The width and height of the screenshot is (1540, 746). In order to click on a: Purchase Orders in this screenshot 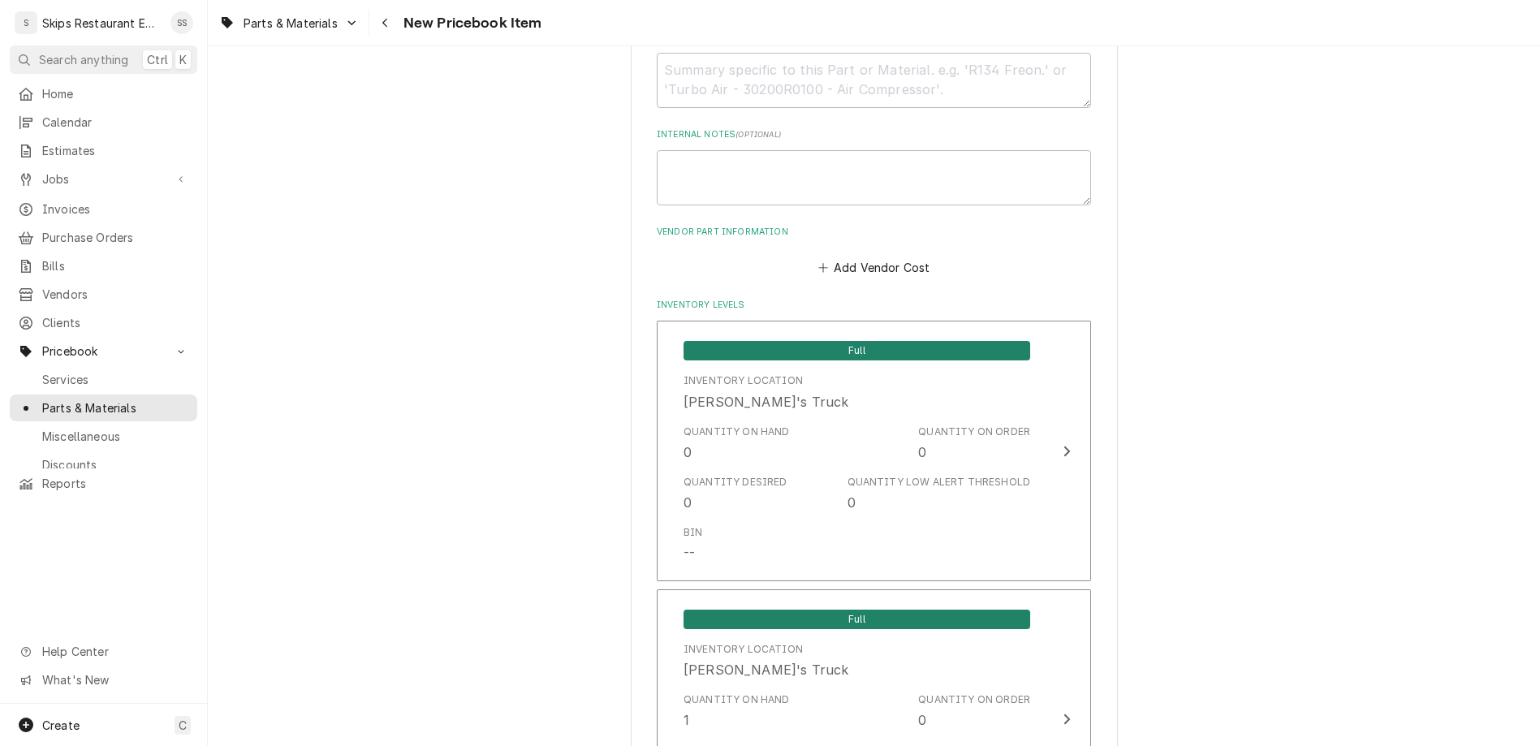, I will do `click(103, 237)`.